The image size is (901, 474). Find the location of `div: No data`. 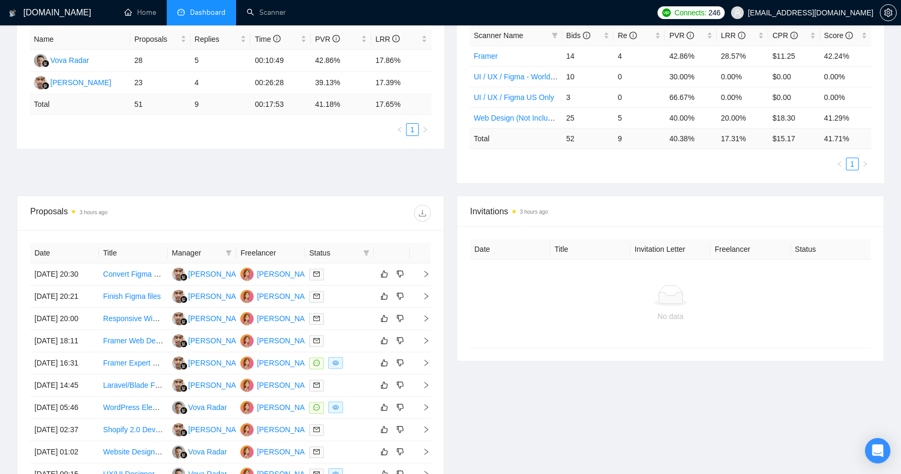

div: No data is located at coordinates (670, 316).